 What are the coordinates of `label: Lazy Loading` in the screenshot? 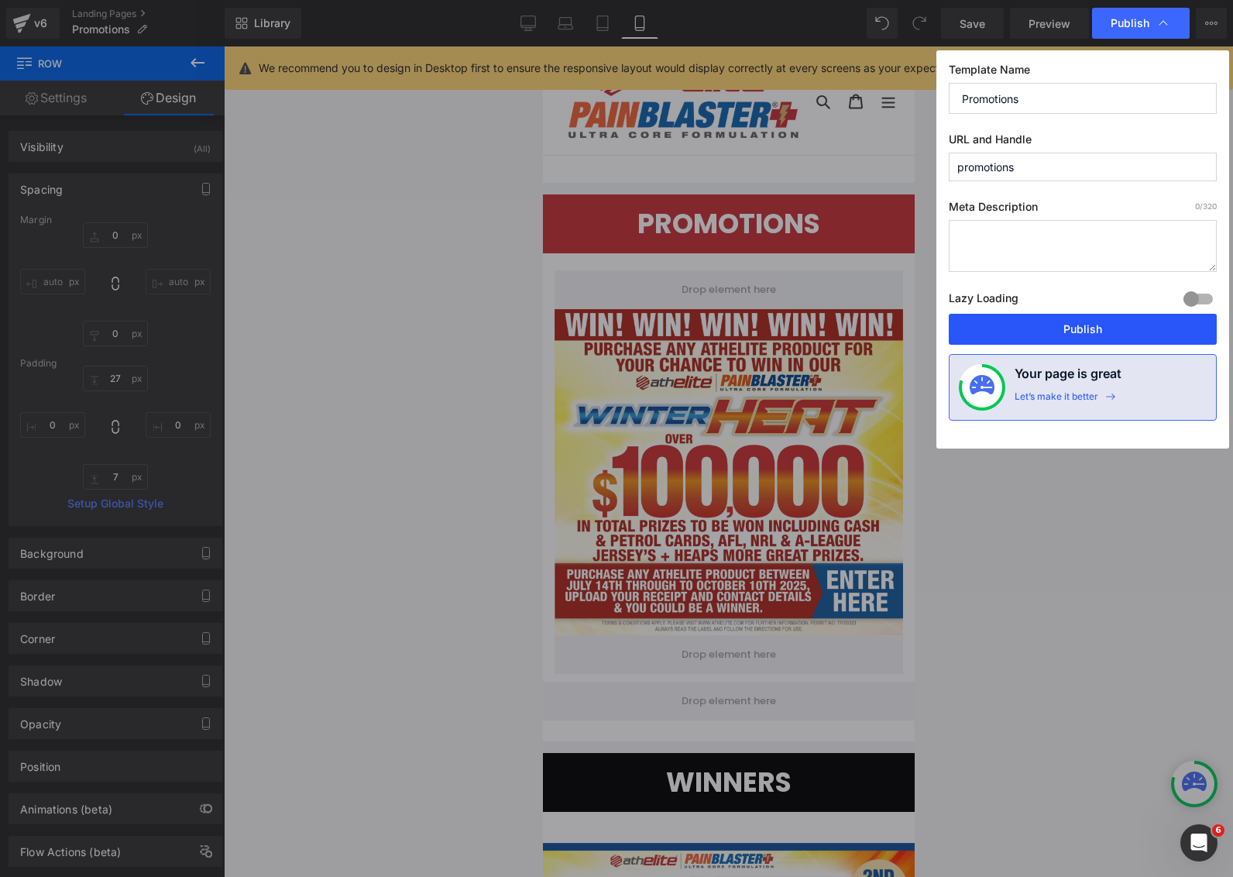 It's located at (983, 300).